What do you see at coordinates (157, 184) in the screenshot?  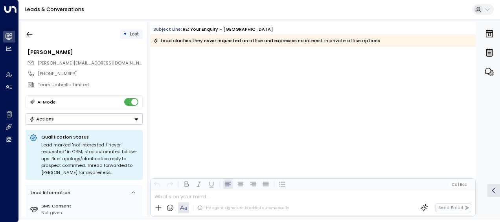 I see `button: Undo` at bounding box center [157, 184].